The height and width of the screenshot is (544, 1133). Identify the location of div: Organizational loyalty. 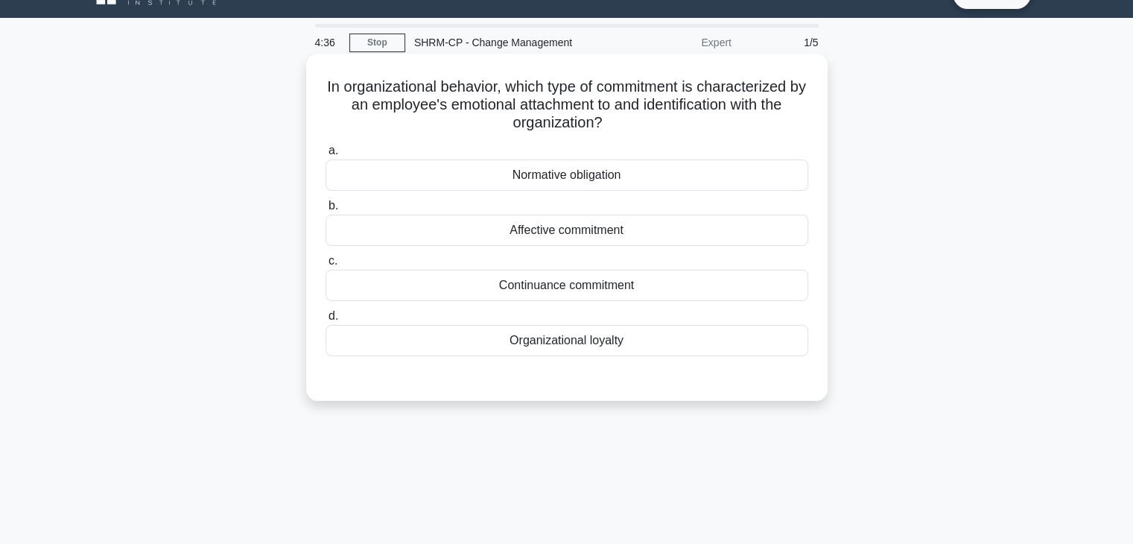
(567, 340).